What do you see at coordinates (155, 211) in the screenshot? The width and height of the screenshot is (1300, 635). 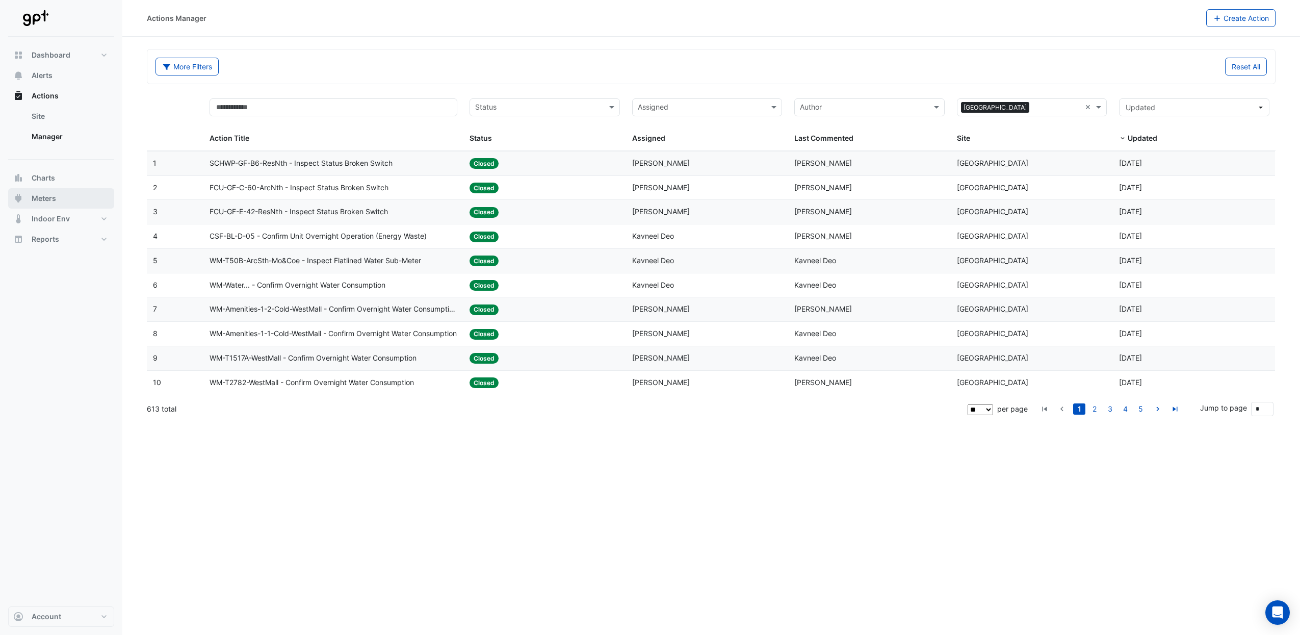 I see `span: 3` at bounding box center [155, 211].